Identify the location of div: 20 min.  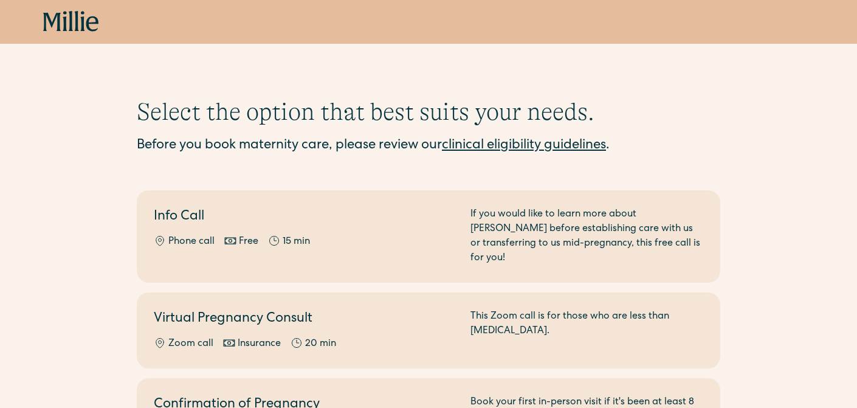
(320, 344).